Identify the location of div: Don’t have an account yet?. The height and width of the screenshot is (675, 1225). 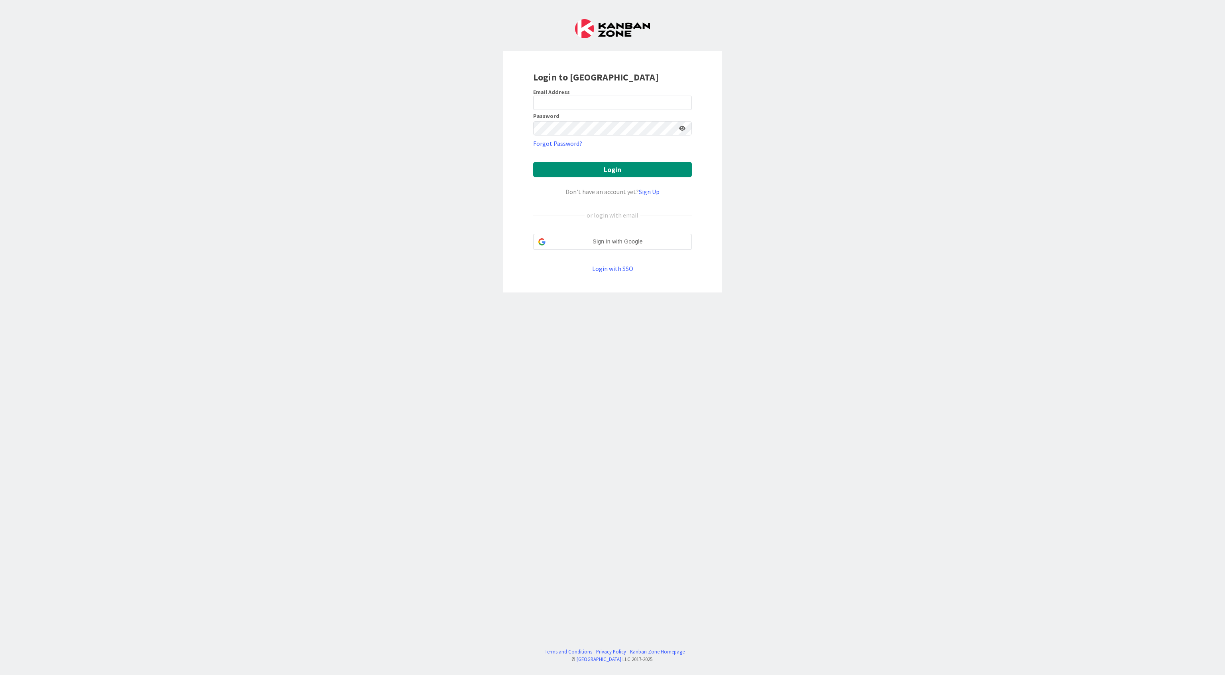
(612, 192).